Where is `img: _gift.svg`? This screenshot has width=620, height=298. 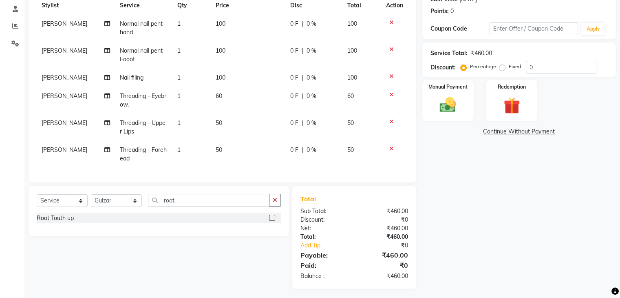 img: _gift.svg is located at coordinates (512, 106).